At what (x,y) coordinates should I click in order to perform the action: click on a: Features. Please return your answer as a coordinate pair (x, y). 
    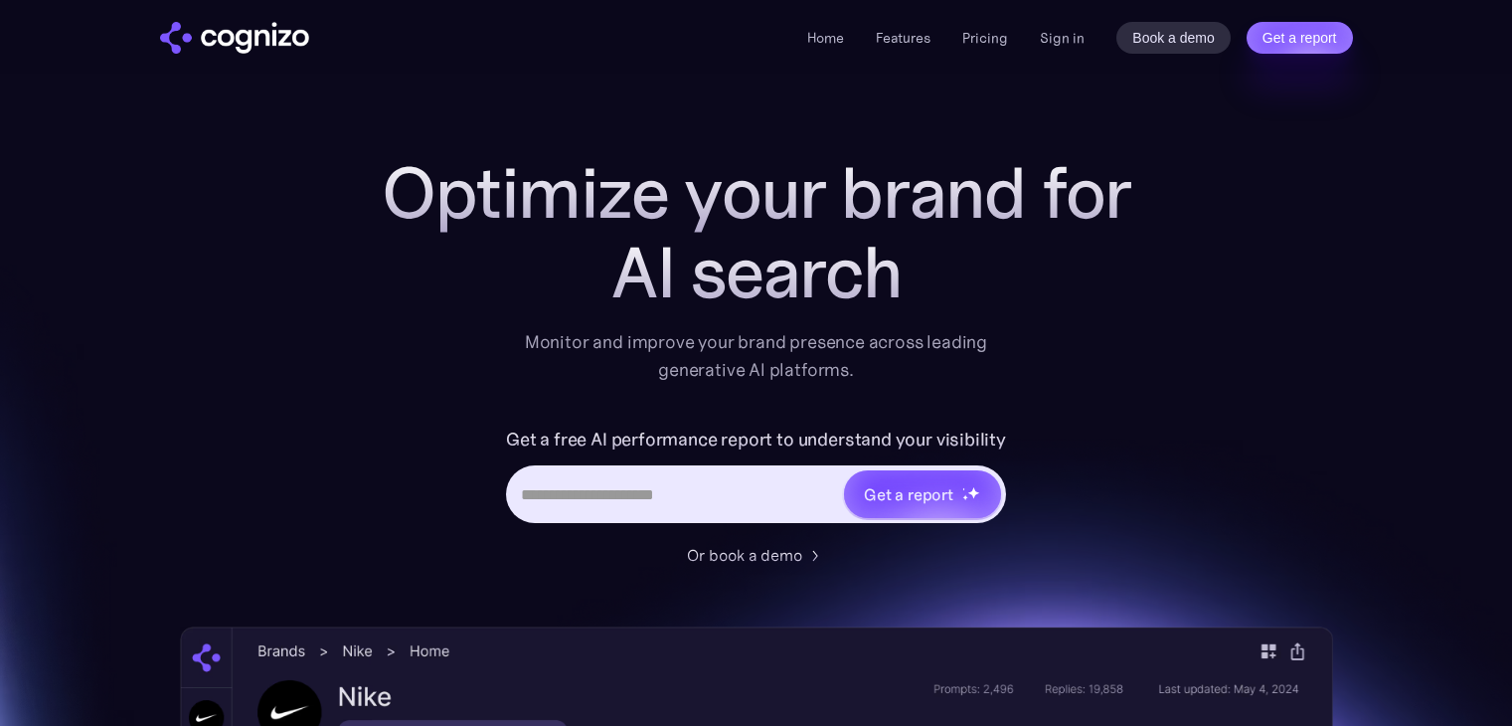
    Looking at the image, I should click on (903, 38).